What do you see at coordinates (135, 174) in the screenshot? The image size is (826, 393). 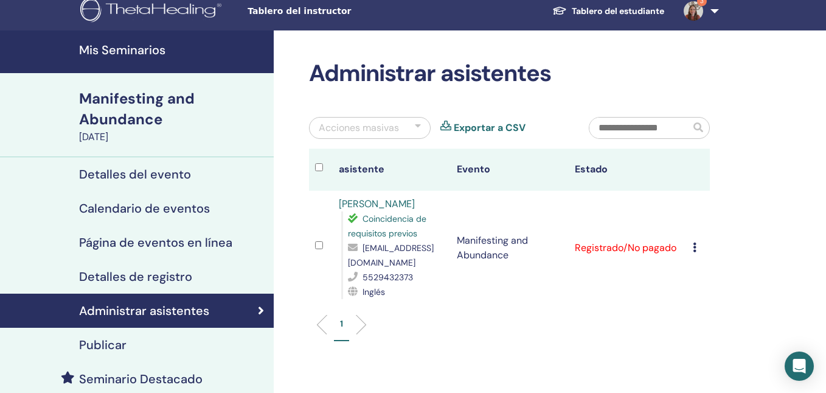 I see `h4: Detalles del evento` at bounding box center [135, 174].